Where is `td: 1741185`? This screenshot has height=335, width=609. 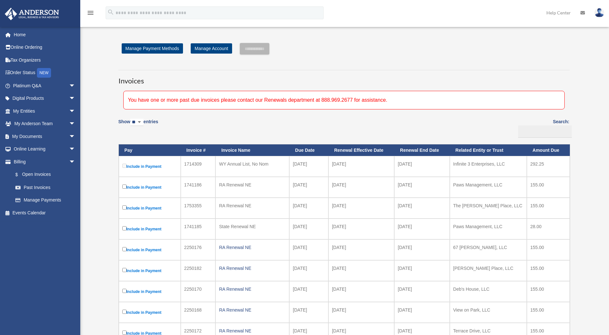
td: 1741185 is located at coordinates (198, 229).